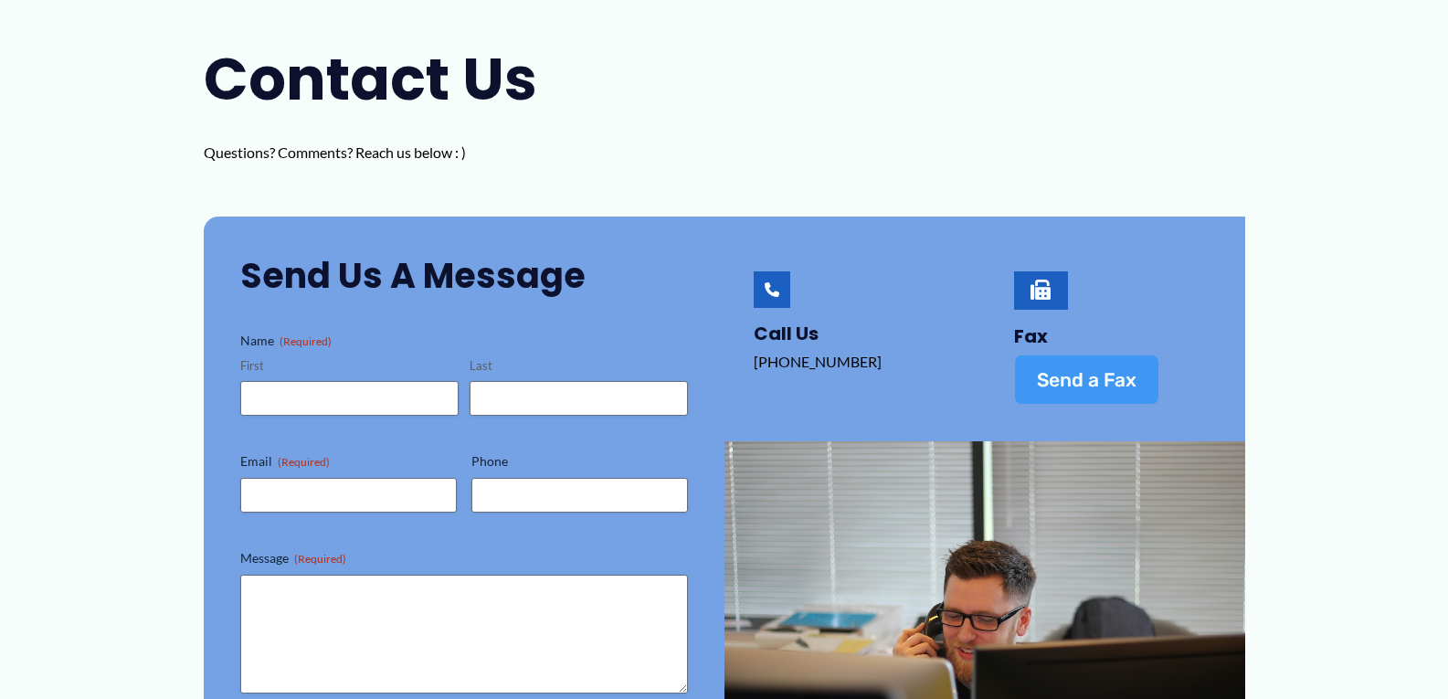  Describe the element at coordinates (286, 341) in the screenshot. I see `legend: Name` at that location.